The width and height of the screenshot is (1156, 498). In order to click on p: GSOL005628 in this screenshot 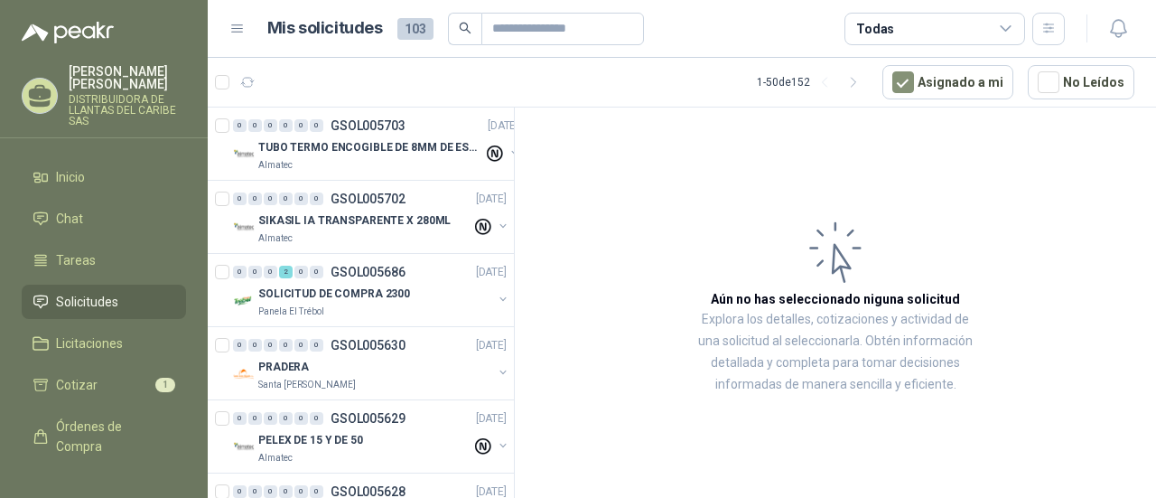, I will do `click(368, 491)`.